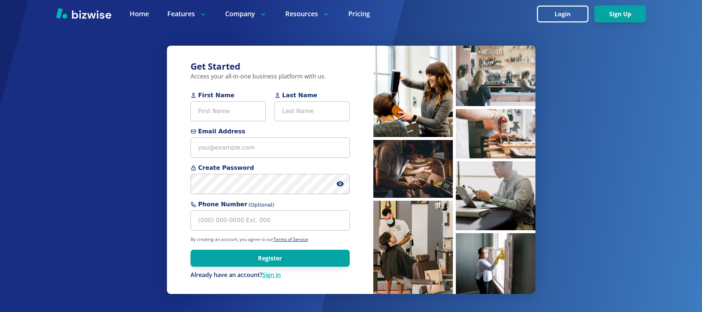  I want to click on span: Last Name, so click(312, 95).